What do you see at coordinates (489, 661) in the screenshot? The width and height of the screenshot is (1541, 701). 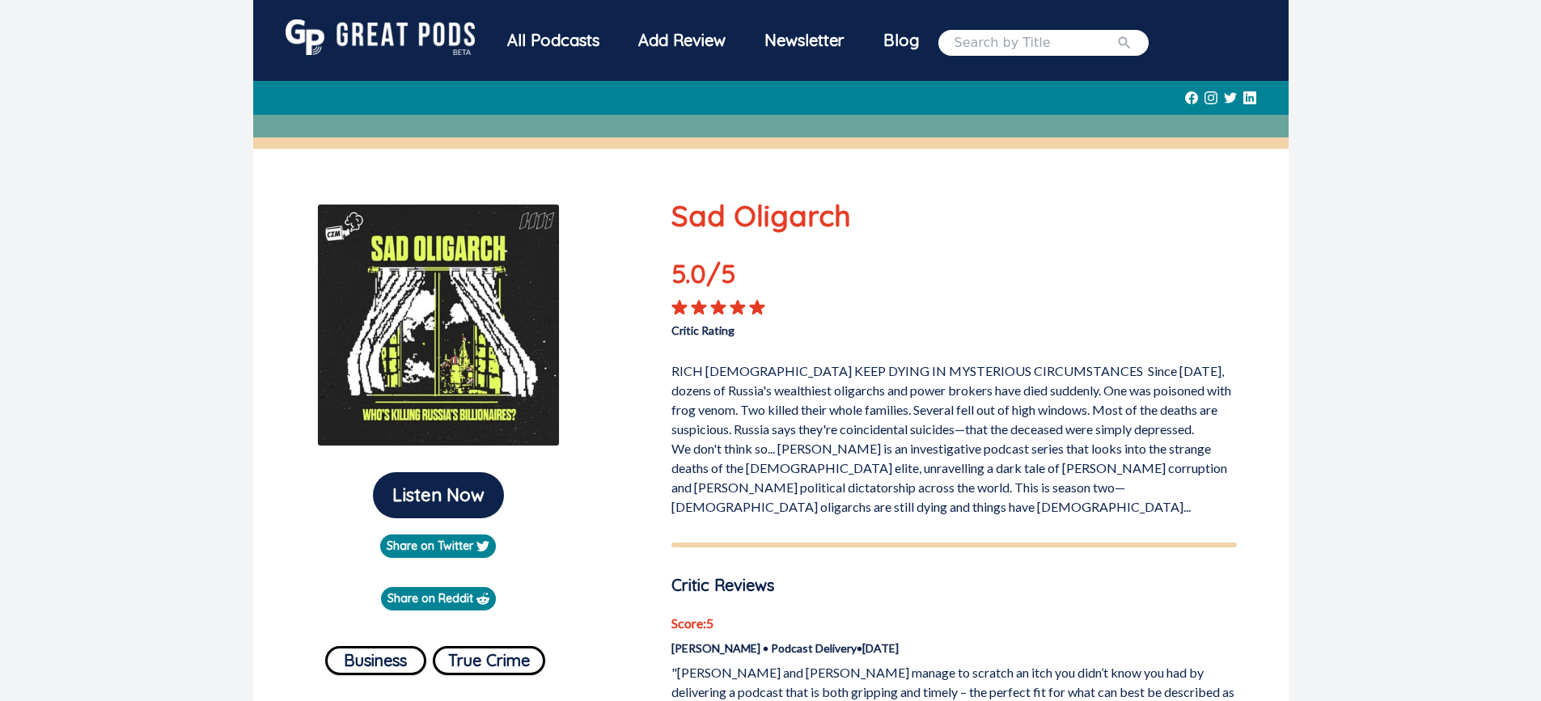 I see `button: True Crime` at bounding box center [489, 661].